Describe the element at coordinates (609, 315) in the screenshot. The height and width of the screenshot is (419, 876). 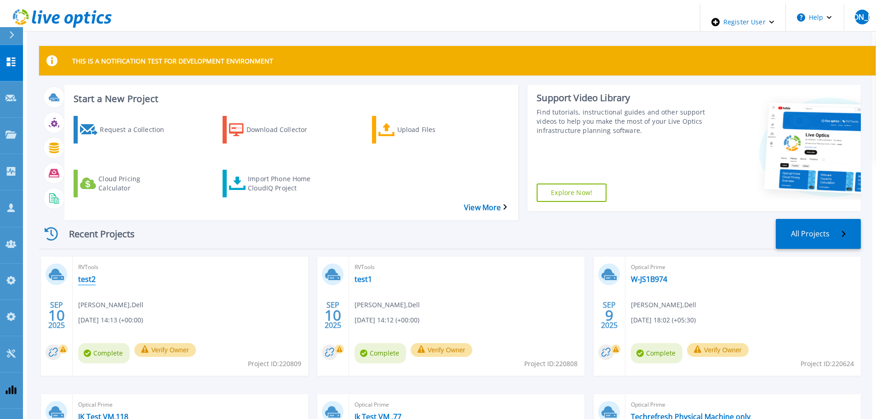
I see `span: 9` at that location.